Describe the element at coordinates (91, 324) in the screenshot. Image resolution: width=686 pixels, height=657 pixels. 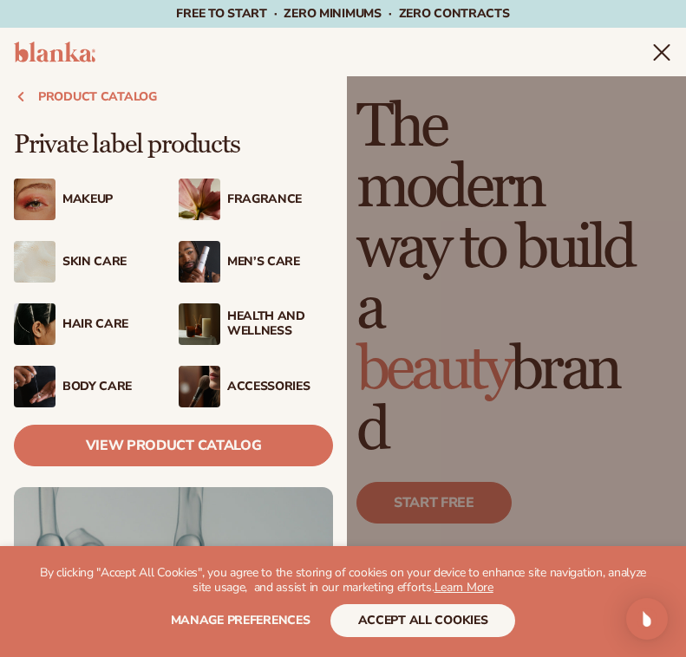
I see `a: Female hair pulled back with clips. Hair Care` at that location.